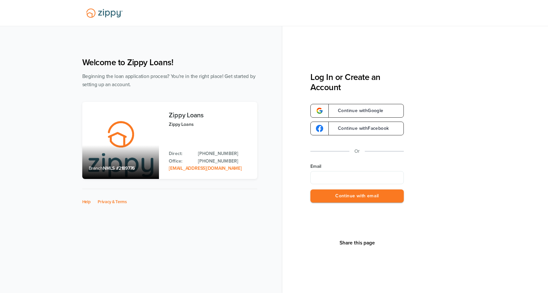 The image size is (548, 293). What do you see at coordinates (357, 178) in the screenshot?
I see `input: Email Address` at bounding box center [357, 178].